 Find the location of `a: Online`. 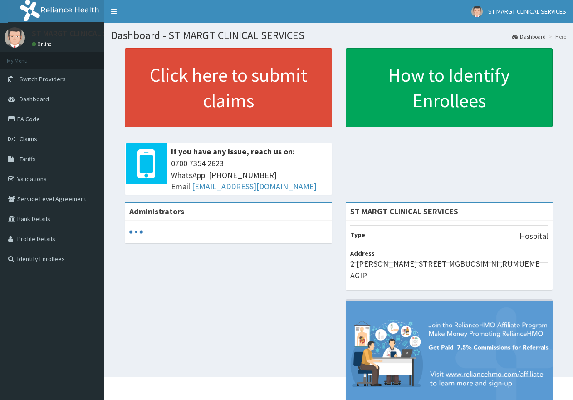

a: Online is located at coordinates (43, 44).